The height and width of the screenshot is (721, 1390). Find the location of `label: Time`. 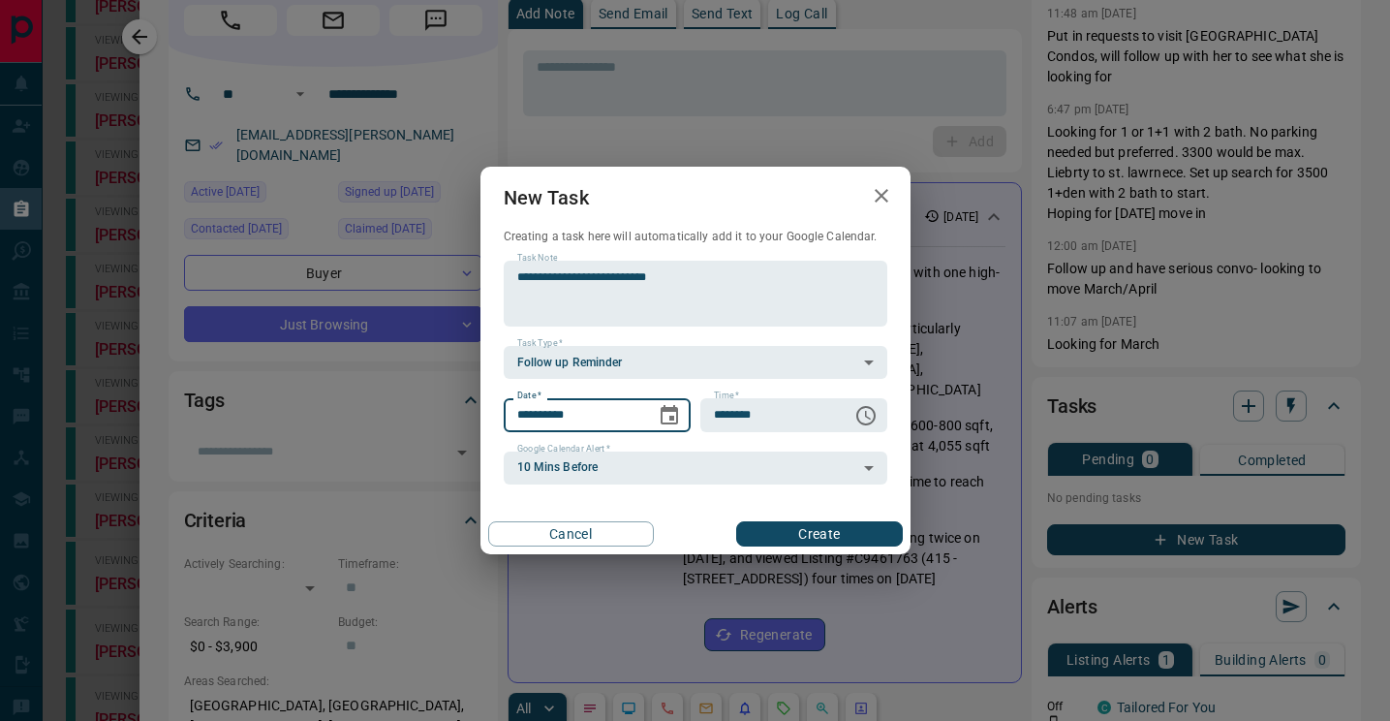

label: Time is located at coordinates (727, 395).